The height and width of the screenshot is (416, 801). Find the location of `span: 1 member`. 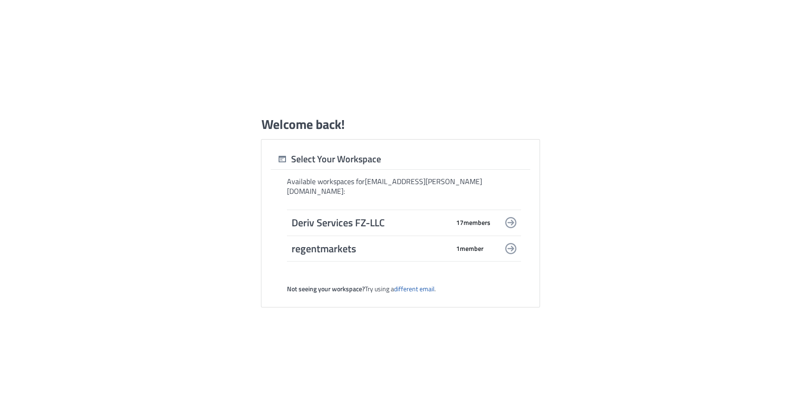

span: 1 member is located at coordinates (470, 249).